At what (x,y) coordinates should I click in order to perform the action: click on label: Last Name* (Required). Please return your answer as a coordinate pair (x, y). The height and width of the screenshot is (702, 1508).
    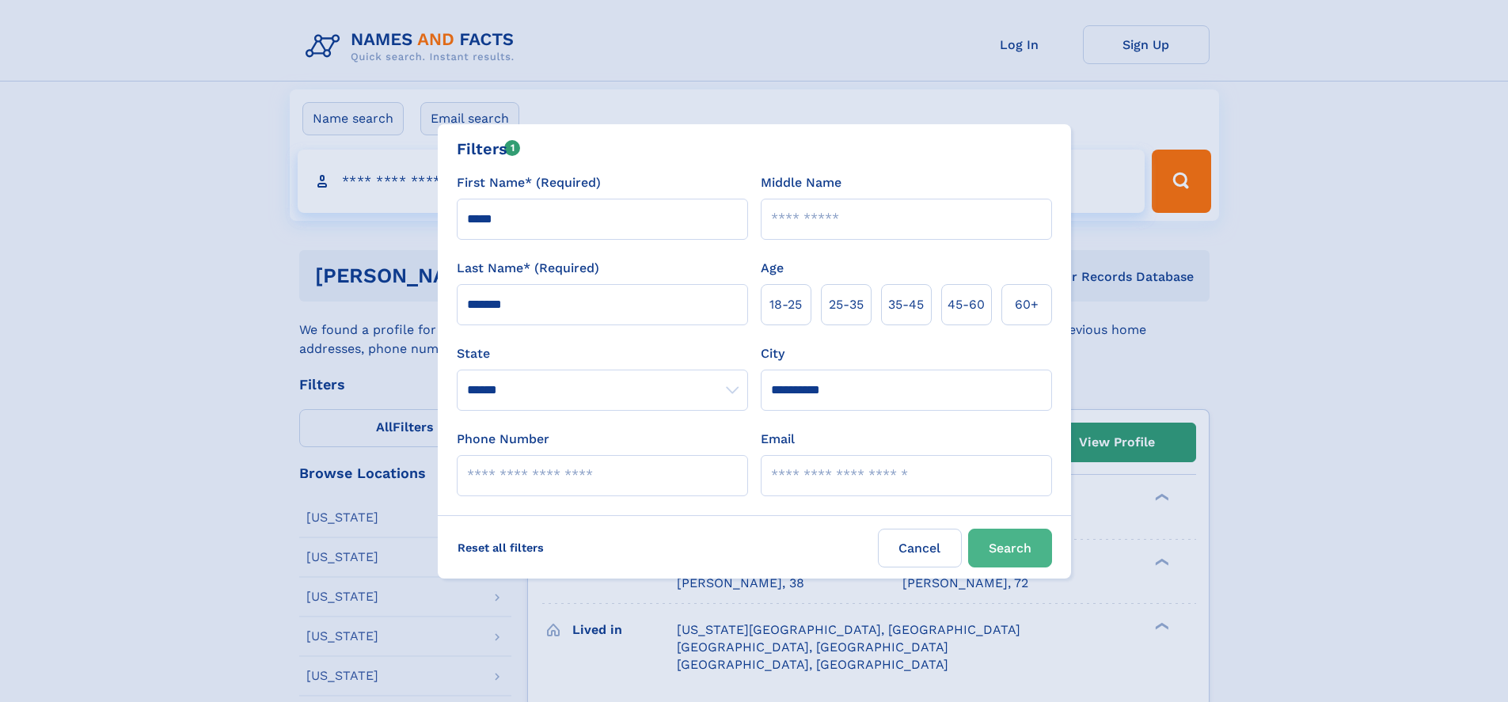
    Looking at the image, I should click on (528, 268).